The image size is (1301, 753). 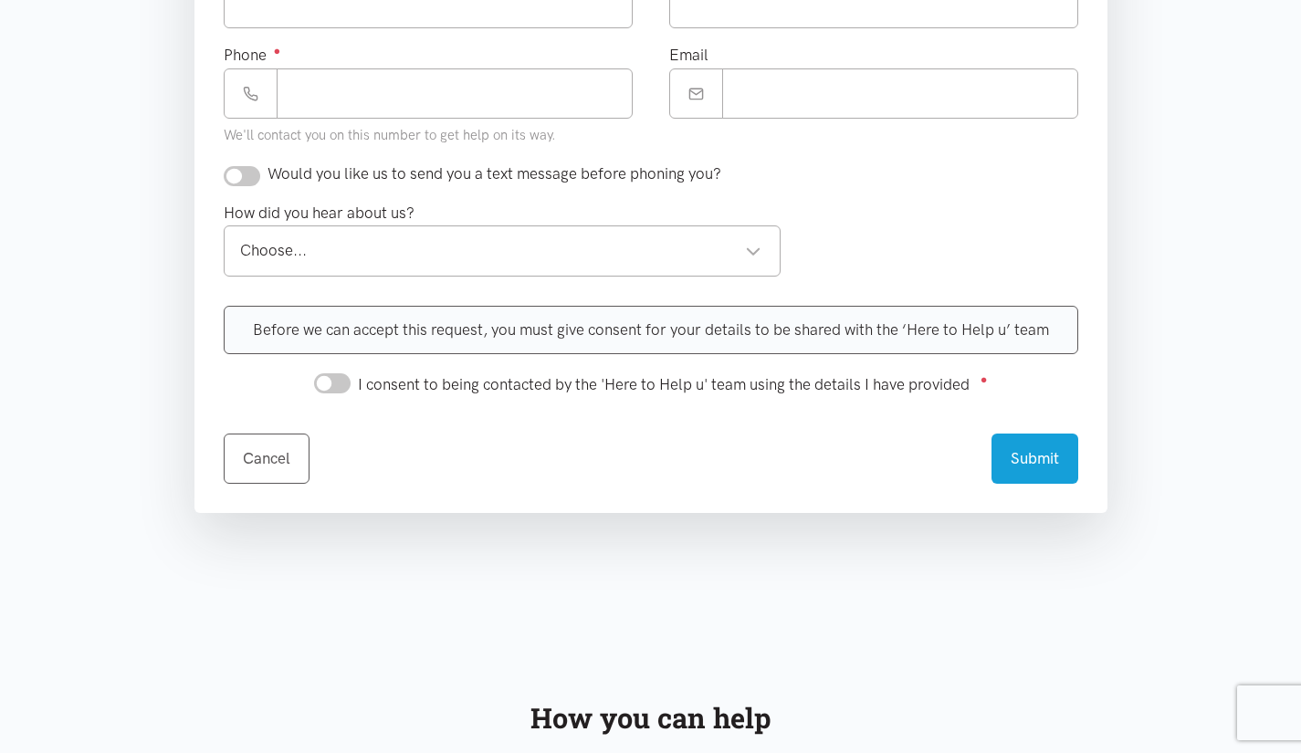 I want to click on small: We'll contact you on this number to get help on its way., so click(x=390, y=135).